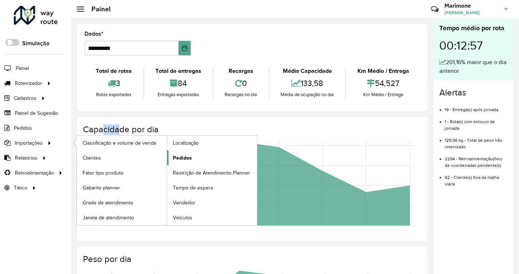 This screenshot has width=519, height=274. What do you see at coordinates (122, 173) in the screenshot?
I see `a: Fator tipo produto` at bounding box center [122, 173].